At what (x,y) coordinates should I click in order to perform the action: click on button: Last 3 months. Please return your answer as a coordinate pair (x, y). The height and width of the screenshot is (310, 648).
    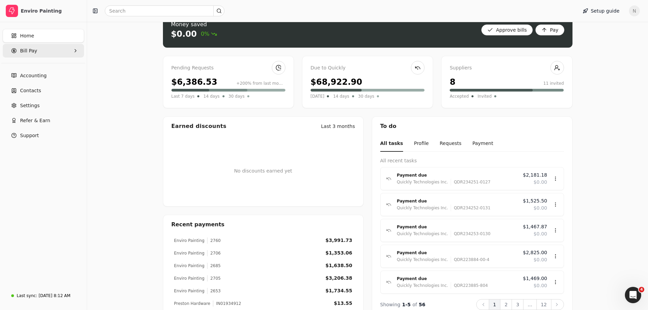
    Looking at the image, I should click on (338, 126).